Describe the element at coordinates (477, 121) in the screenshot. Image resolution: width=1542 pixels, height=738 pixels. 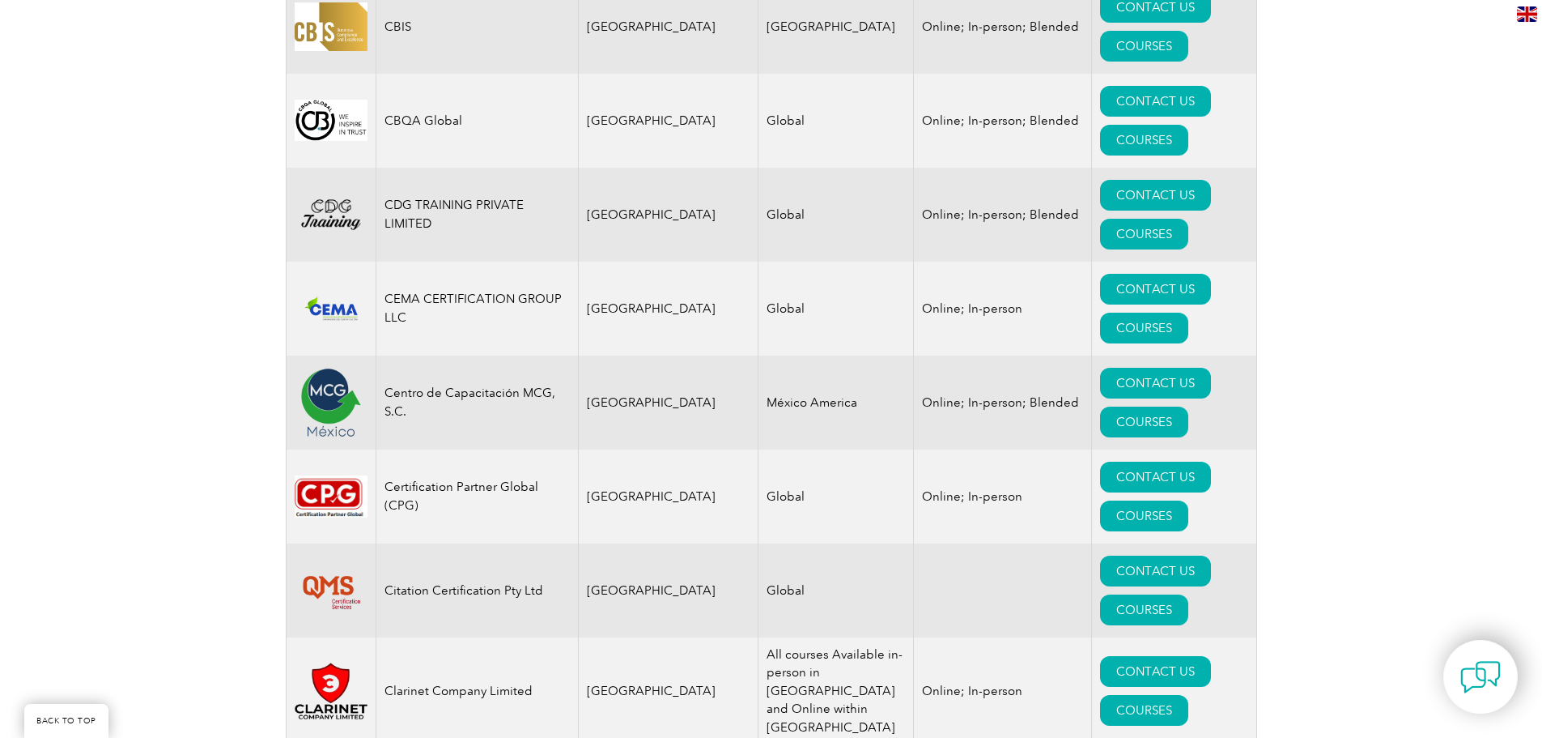
I see `td: CBQA Global` at that location.